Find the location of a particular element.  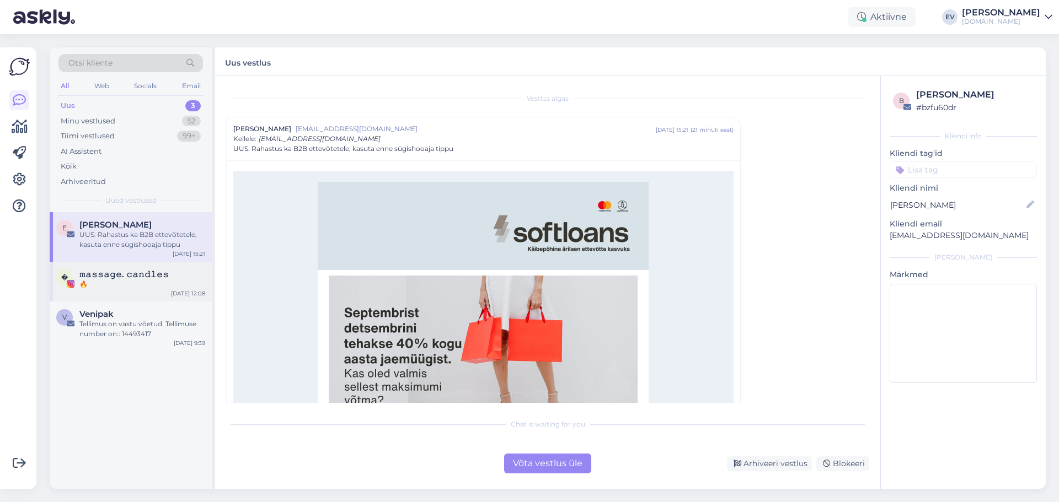

div: 3 is located at coordinates (193, 106).